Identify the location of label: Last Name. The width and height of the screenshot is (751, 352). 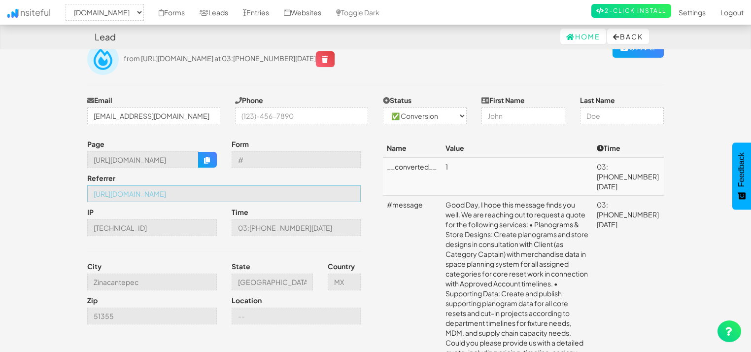
(598, 100).